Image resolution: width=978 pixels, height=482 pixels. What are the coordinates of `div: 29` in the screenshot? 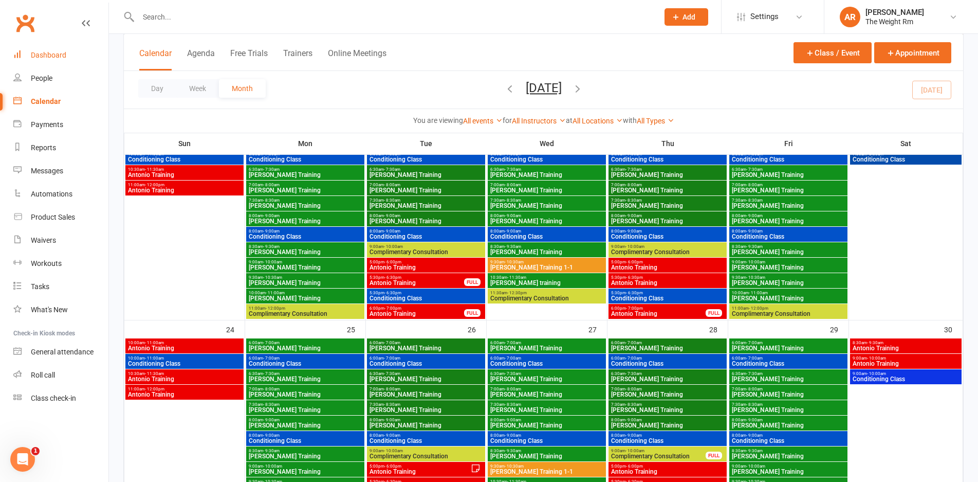 It's located at (839, 328).